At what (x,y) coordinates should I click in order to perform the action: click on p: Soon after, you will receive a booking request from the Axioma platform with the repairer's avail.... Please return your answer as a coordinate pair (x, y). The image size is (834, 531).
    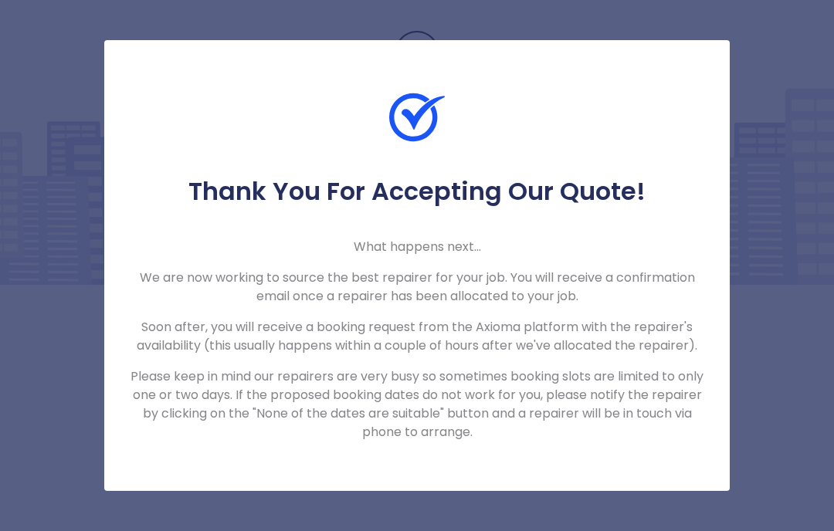
    Looking at the image, I should click on (417, 337).